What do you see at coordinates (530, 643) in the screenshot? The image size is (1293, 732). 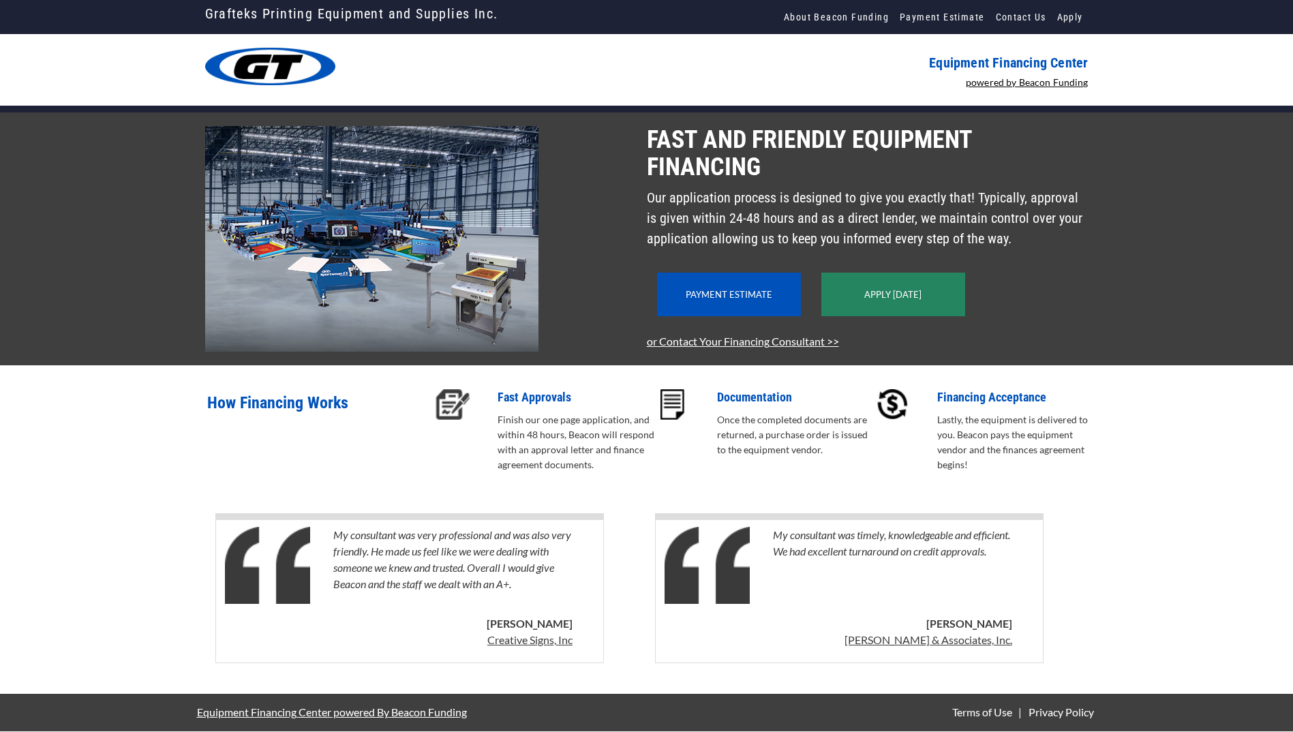 I see `a: Creative Signs, Inc` at bounding box center [530, 643].